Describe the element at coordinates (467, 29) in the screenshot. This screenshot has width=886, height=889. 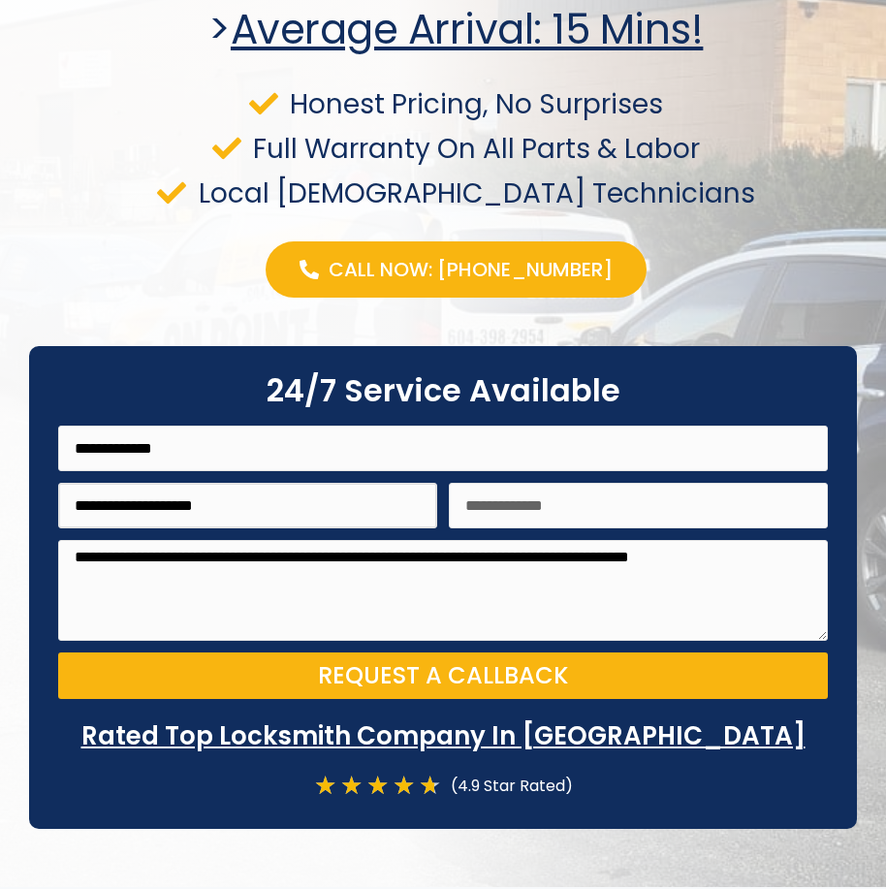
I see `u: Average arrival: 15 Mins!` at that location.